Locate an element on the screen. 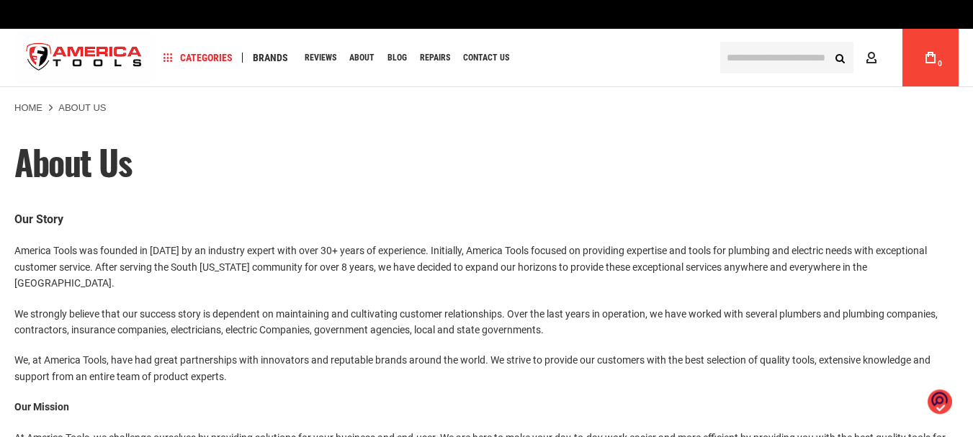 The width and height of the screenshot is (973, 437). a: Contact Us is located at coordinates (486, 58).